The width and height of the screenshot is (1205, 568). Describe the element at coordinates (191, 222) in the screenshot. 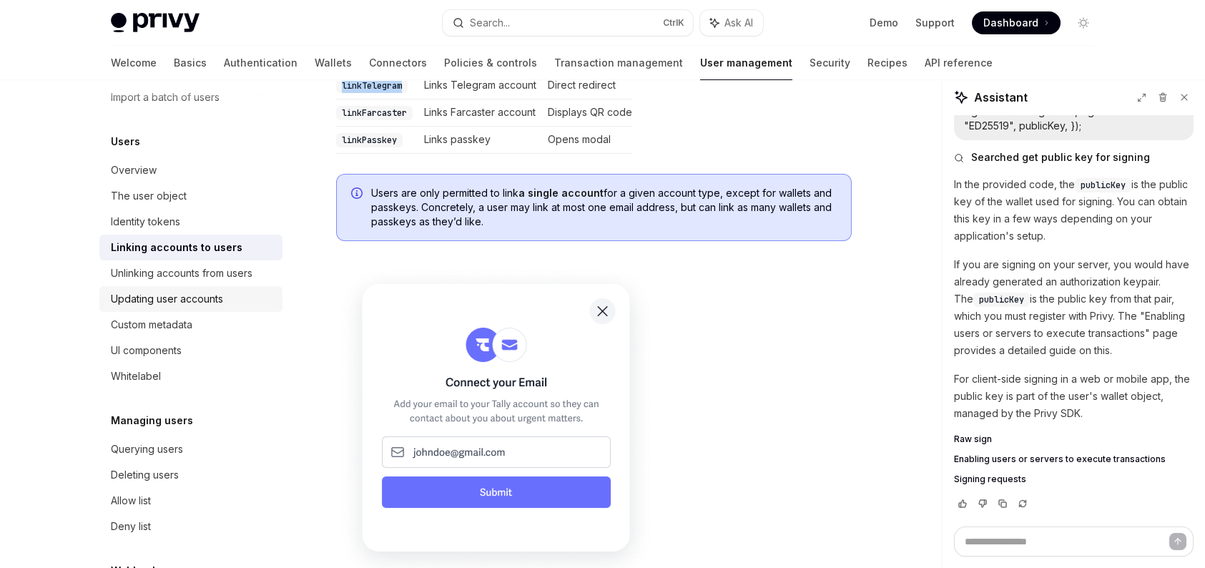

I see `a: Identity tokens` at that location.